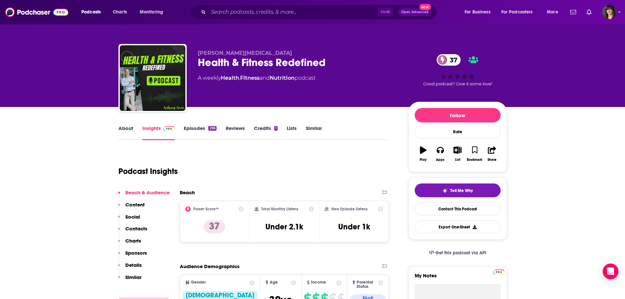 The width and height of the screenshot is (625, 299). Describe the element at coordinates (458, 84) in the screenshot. I see `span: Good podcast? Give it some love!` at that location.